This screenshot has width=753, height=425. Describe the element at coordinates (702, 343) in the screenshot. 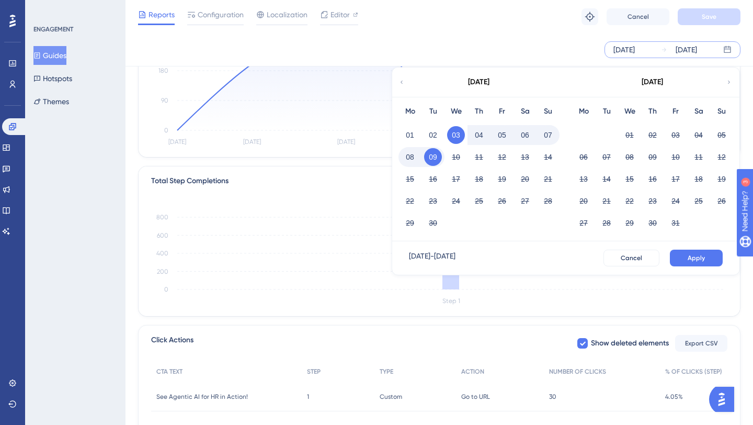

I see `button: Export CSV` at that location.